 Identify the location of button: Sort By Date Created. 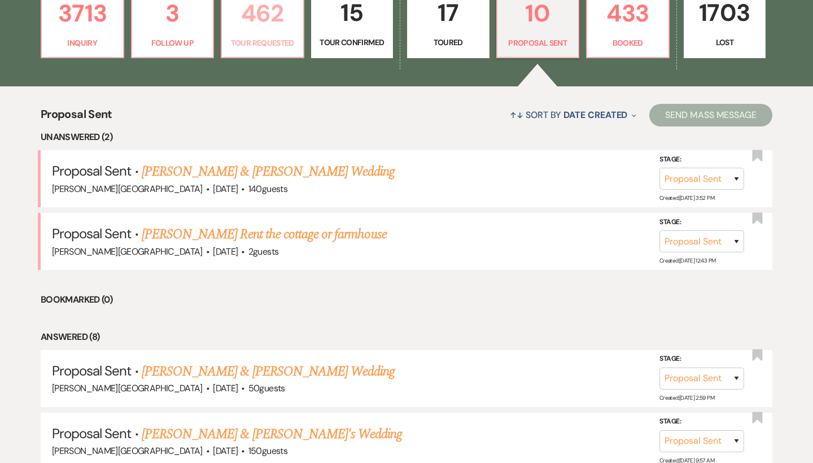
(573, 115).